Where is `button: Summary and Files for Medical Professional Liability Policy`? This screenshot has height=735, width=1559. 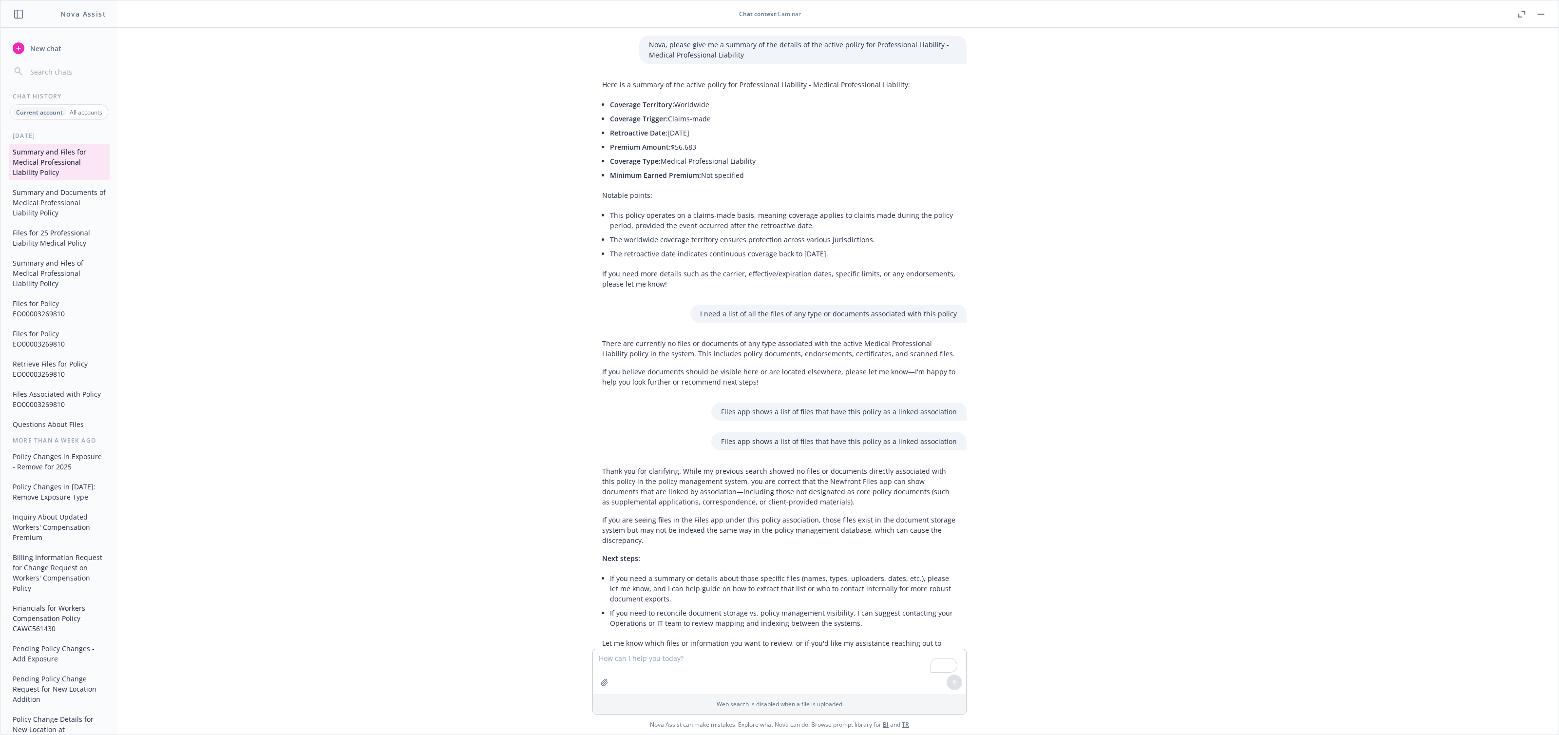
button: Summary and Files for Medical Professional Liability Policy is located at coordinates (59, 162).